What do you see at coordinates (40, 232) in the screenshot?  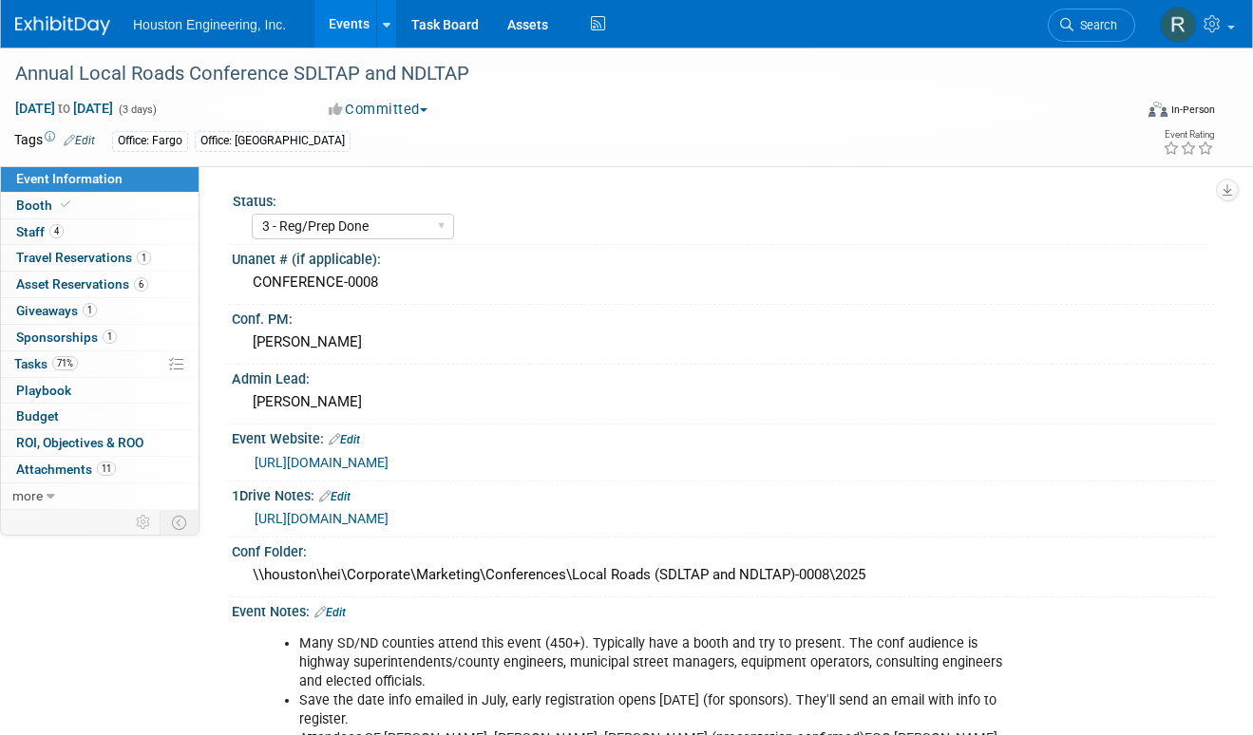 I see `span: Staff` at bounding box center [40, 232].